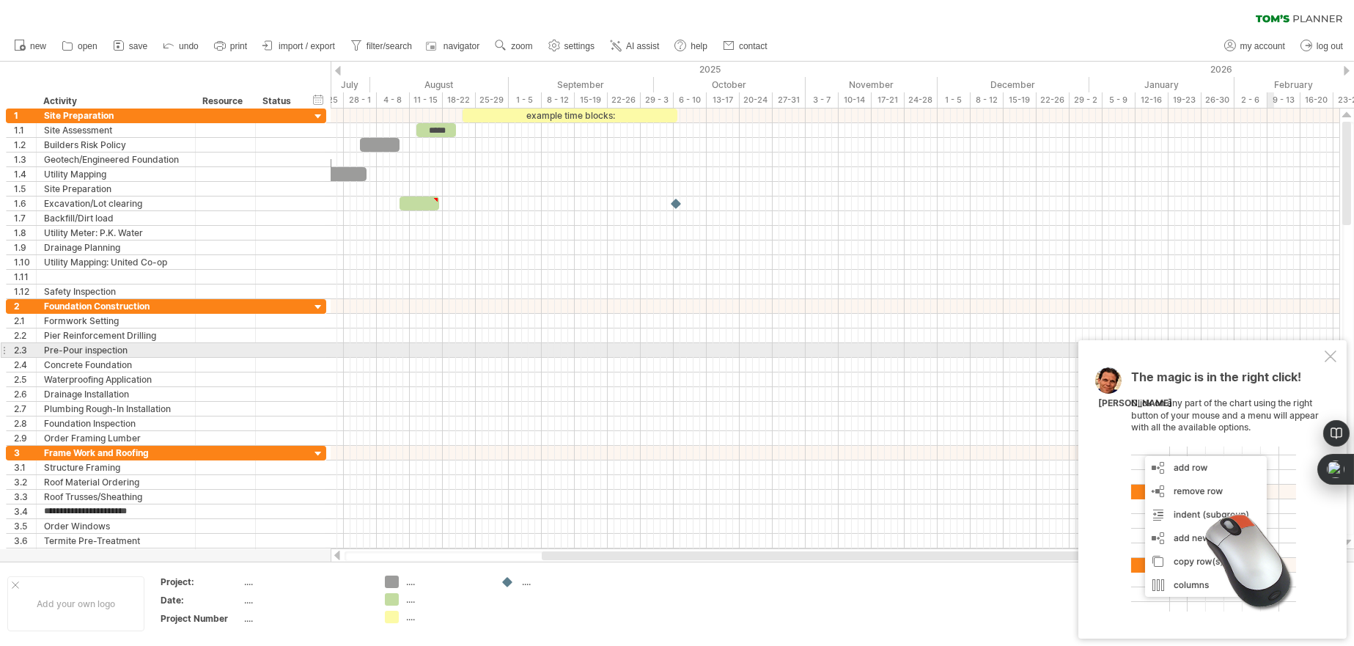  I want to click on div: Site Assessment, so click(116, 130).